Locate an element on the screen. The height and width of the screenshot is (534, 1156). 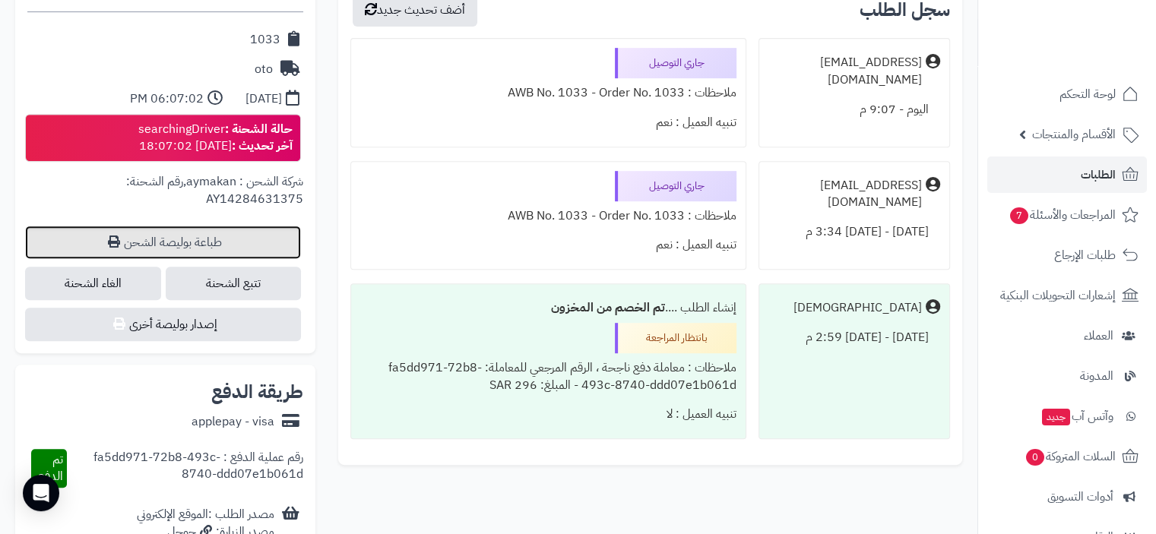
div: بانتظار المراجعة is located at coordinates (676, 338).